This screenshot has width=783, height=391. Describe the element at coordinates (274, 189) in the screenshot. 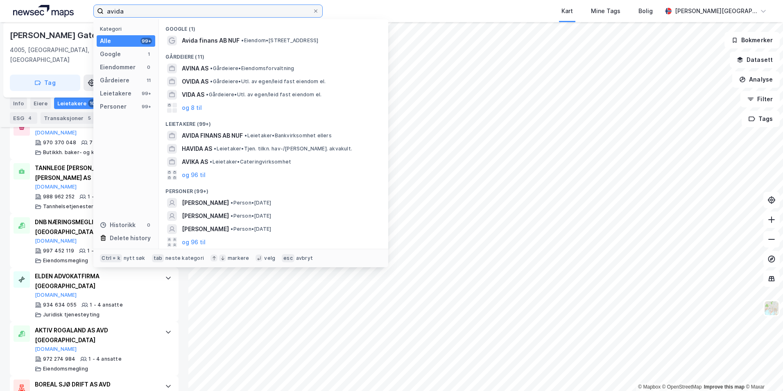

I see `div: Personer (99+)` at that location.